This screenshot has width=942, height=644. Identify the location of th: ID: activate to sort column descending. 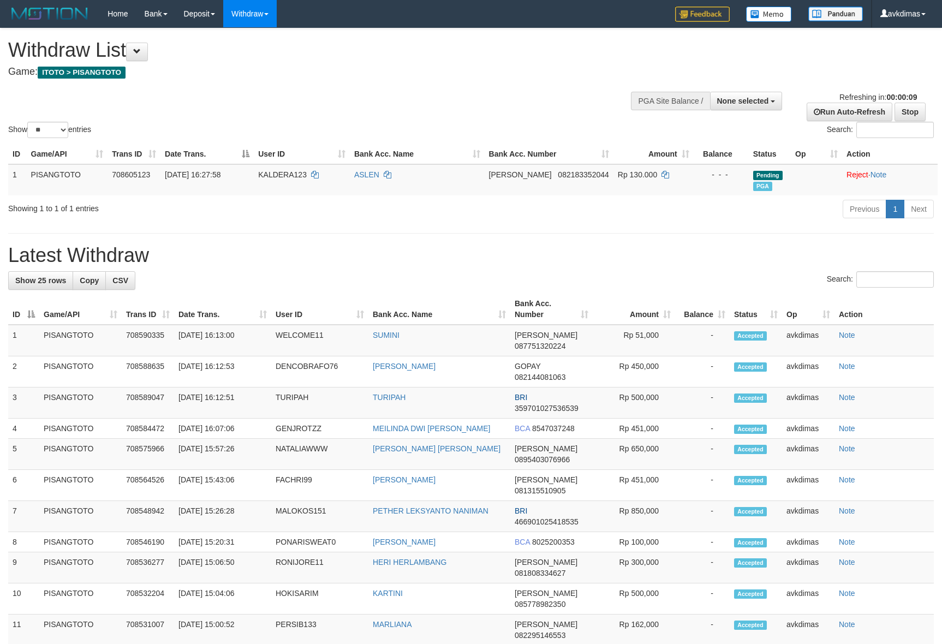
(23, 309).